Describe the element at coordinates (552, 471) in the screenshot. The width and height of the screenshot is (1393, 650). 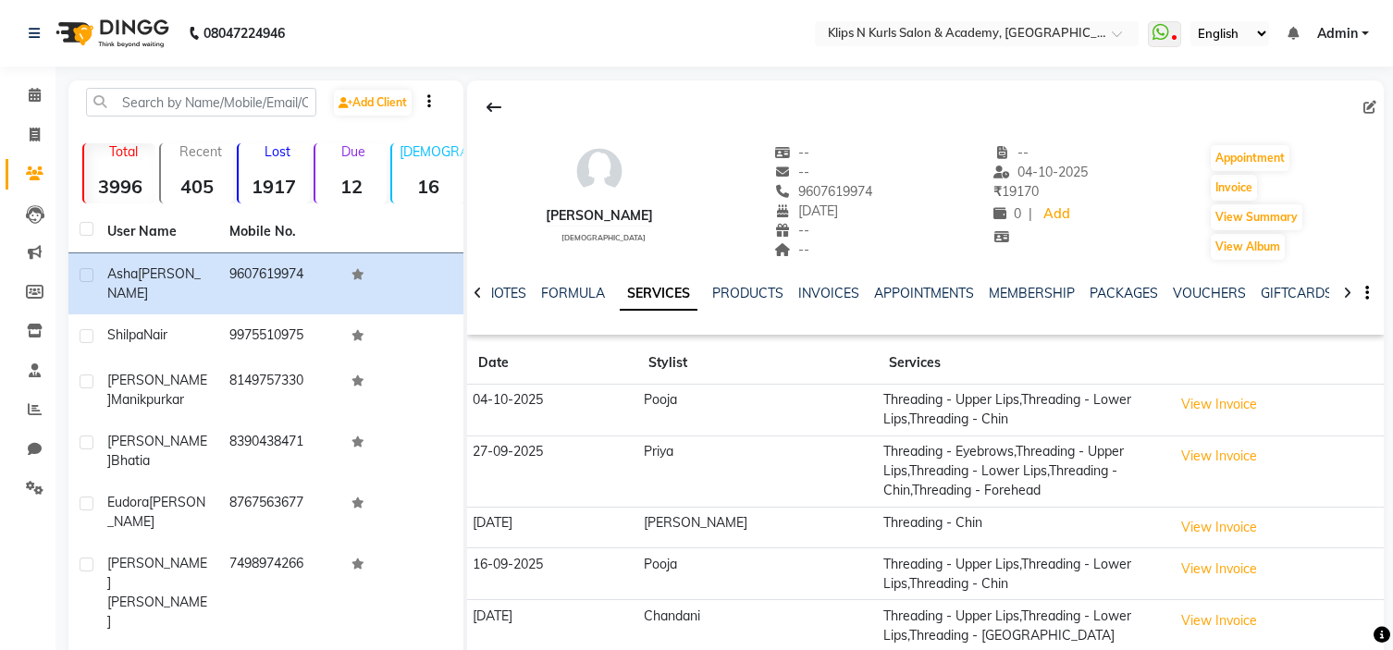
I see `td: 27-09-2025` at that location.